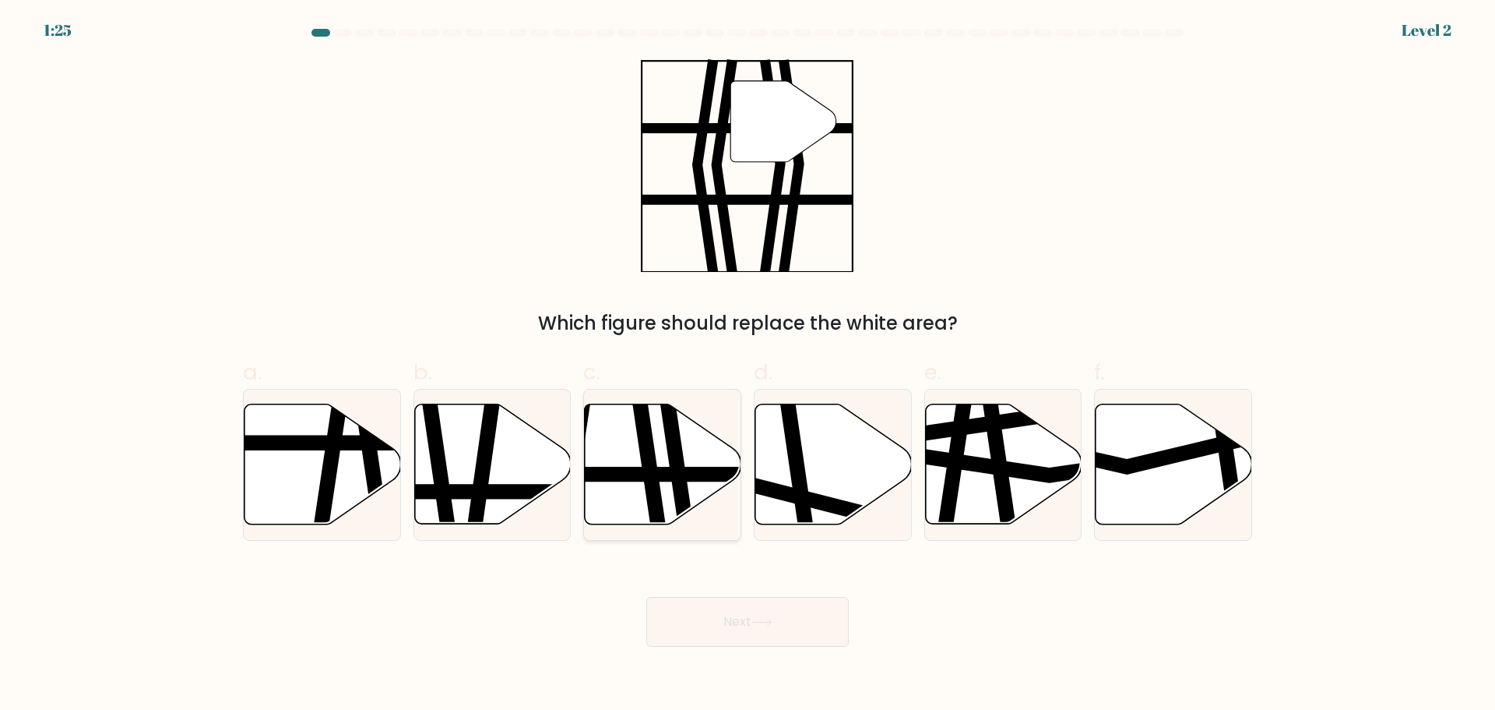  What do you see at coordinates (252, 372) in the screenshot?
I see `span: a.` at bounding box center [252, 372].